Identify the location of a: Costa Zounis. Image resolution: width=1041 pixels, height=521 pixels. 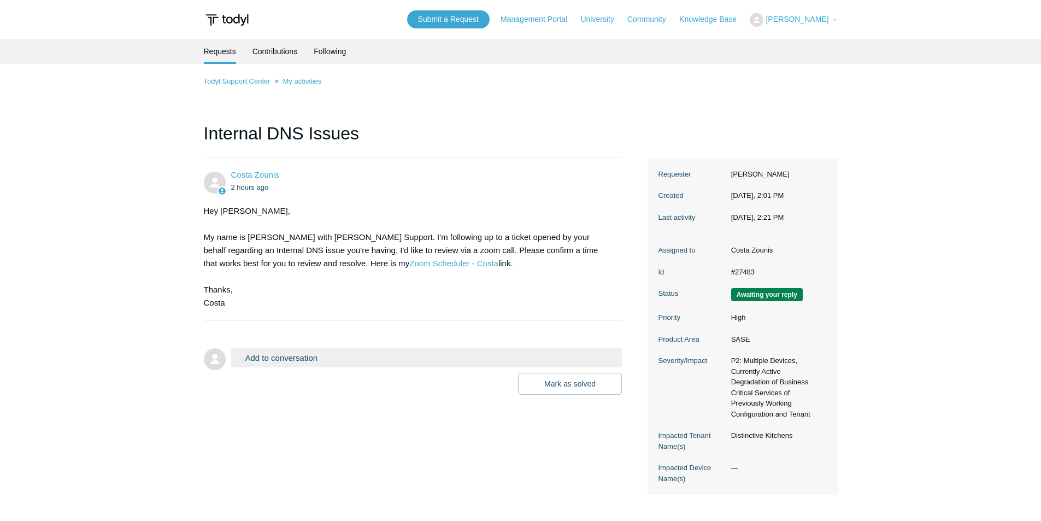
(255, 174).